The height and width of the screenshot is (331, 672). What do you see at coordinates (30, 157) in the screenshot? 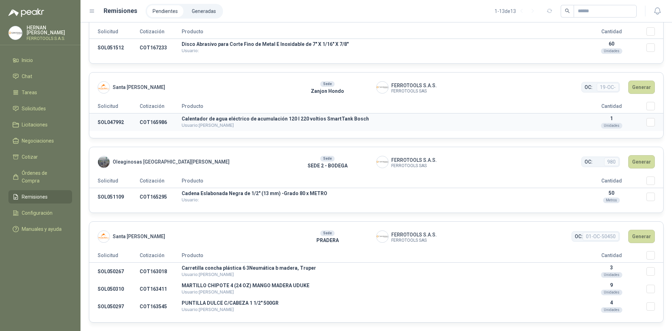
I see `span: Cotizar` at bounding box center [30, 157].